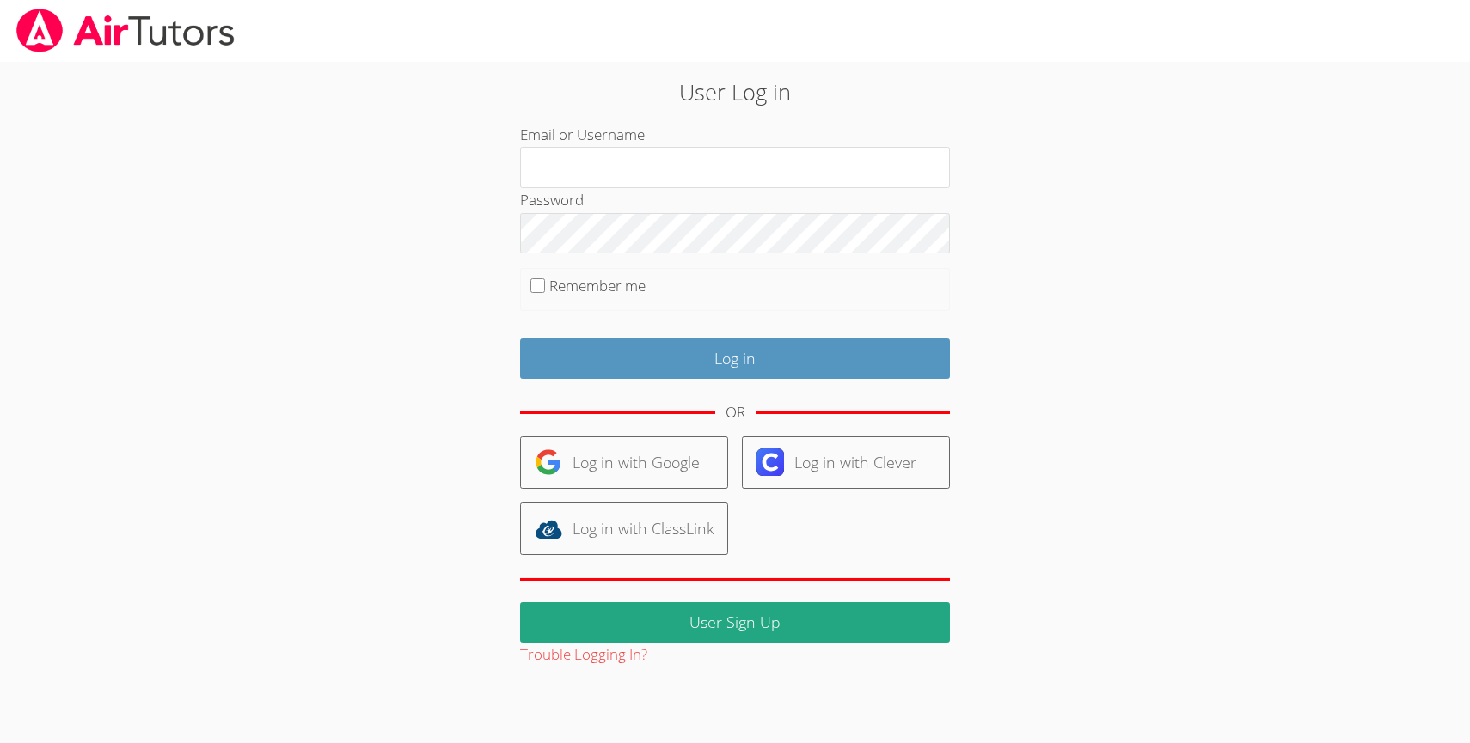  I want to click on a: User Sign Up, so click(735, 622).